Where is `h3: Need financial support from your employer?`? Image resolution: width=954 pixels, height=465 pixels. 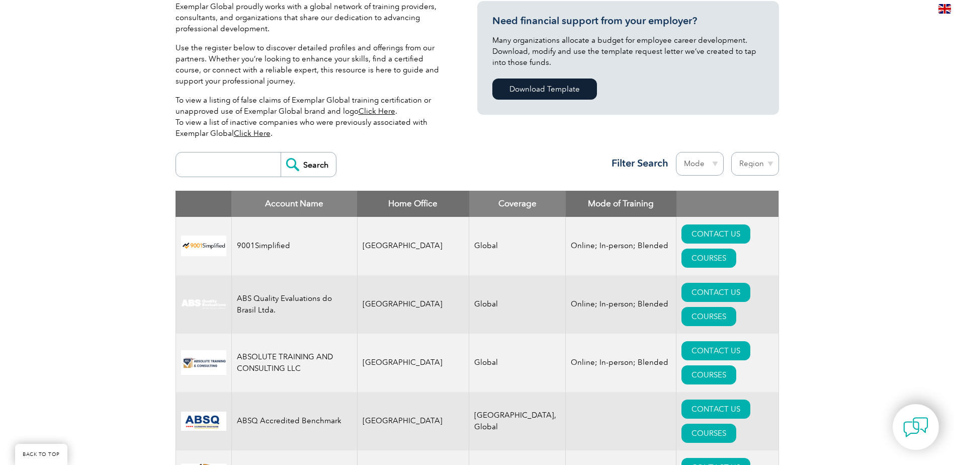 h3: Need financial support from your employer? is located at coordinates (628, 21).